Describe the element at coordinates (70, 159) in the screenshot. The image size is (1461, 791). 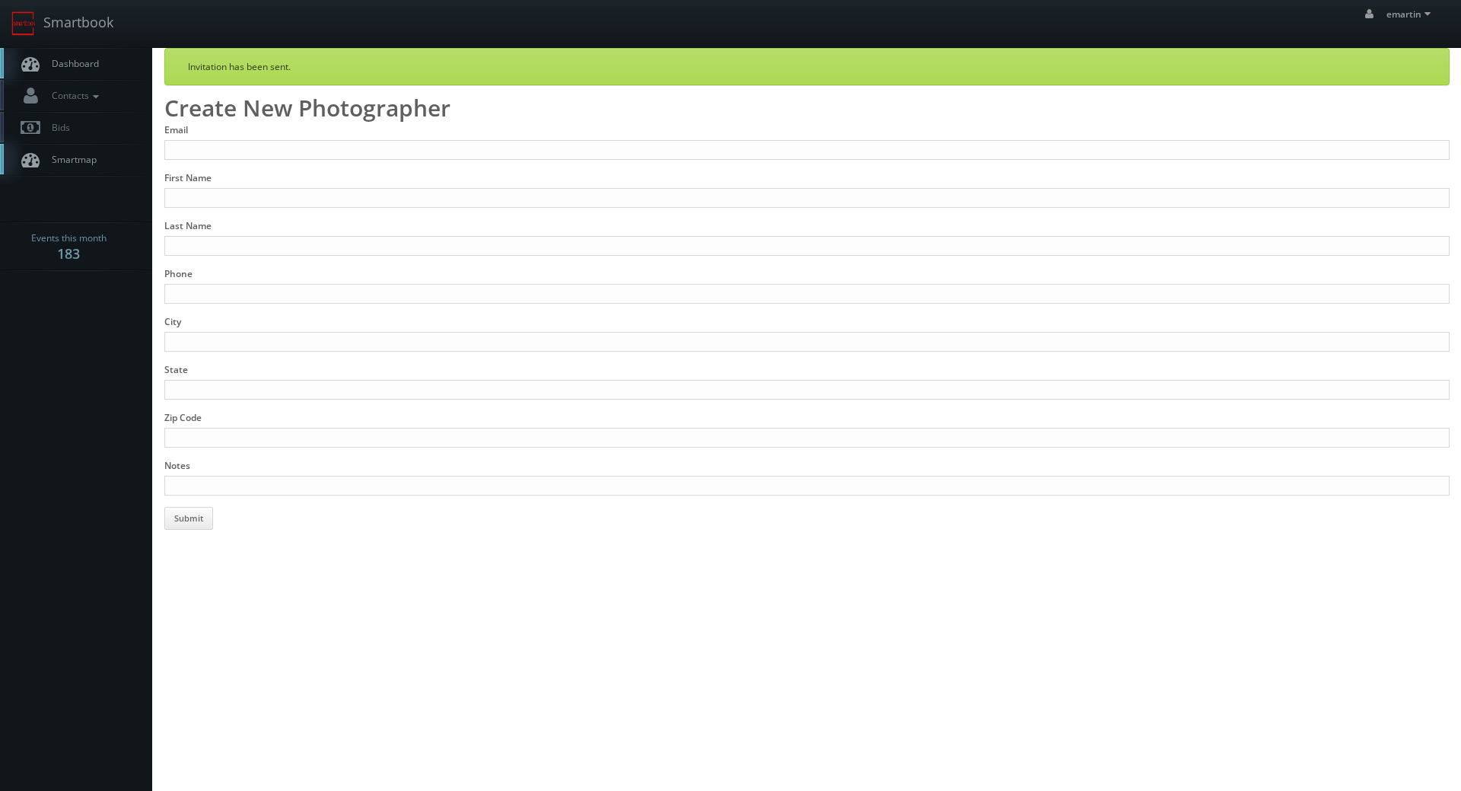
I see `span: Smartmap` at that location.